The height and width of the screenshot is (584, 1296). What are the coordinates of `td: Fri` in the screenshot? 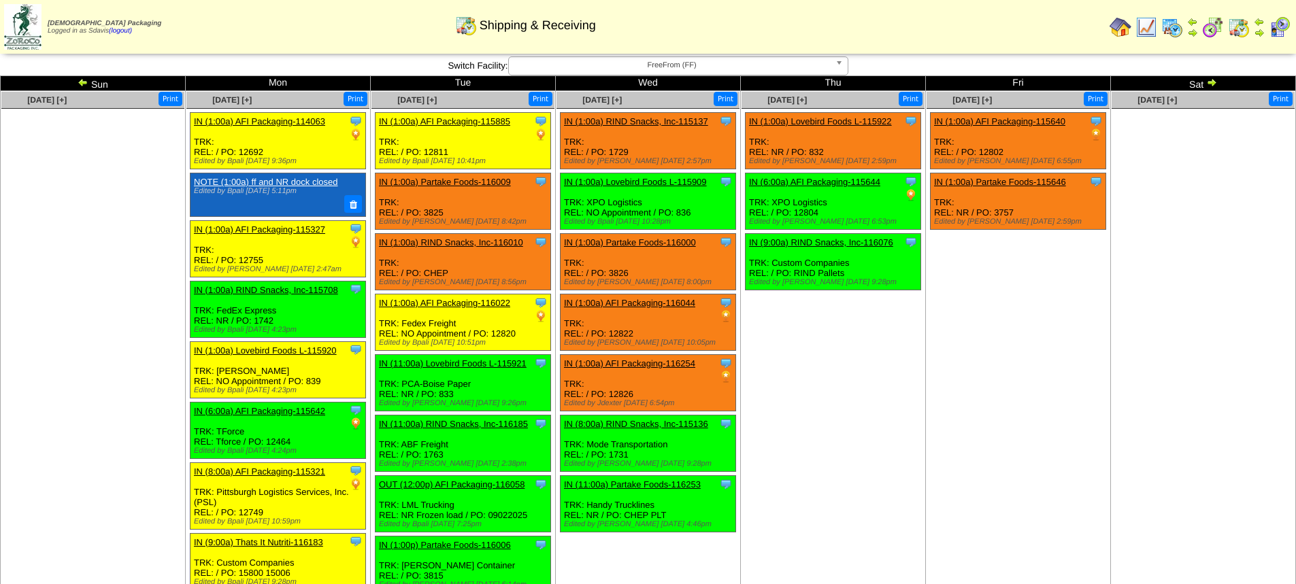 It's located at (1019, 84).